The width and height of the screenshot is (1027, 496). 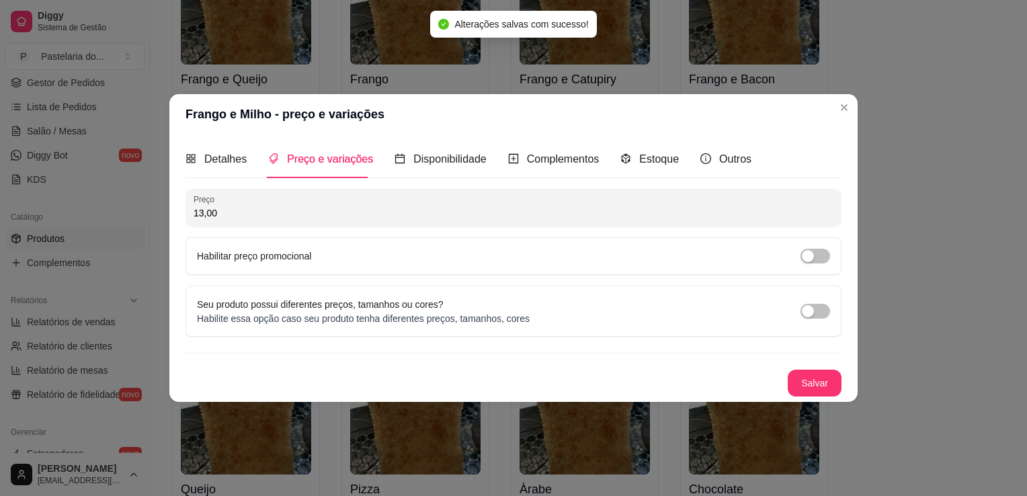 I want to click on span: Estoque, so click(x=659, y=159).